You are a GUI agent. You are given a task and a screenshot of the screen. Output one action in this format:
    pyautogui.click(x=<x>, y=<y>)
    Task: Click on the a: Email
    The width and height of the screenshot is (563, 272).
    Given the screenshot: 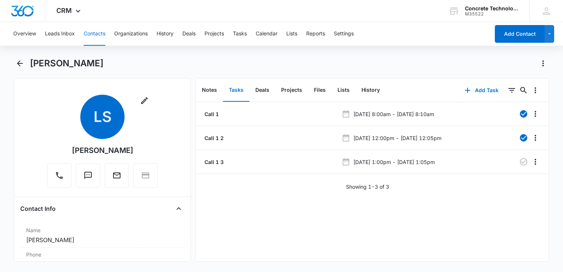 What is the action you would take?
    pyautogui.click(x=117, y=178)
    